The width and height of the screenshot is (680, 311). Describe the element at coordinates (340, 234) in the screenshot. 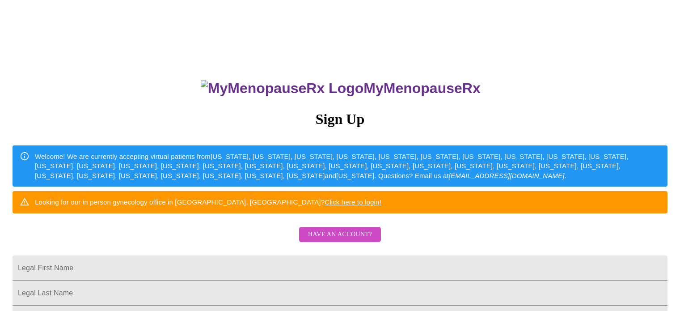

I see `button: Have an account?` at that location.